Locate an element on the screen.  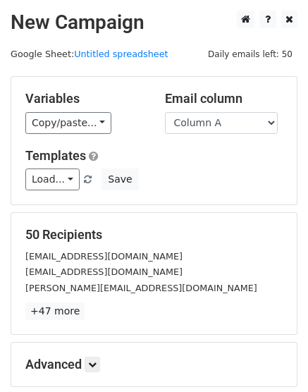
span: Daily emails left: 50 is located at coordinates (251, 54).